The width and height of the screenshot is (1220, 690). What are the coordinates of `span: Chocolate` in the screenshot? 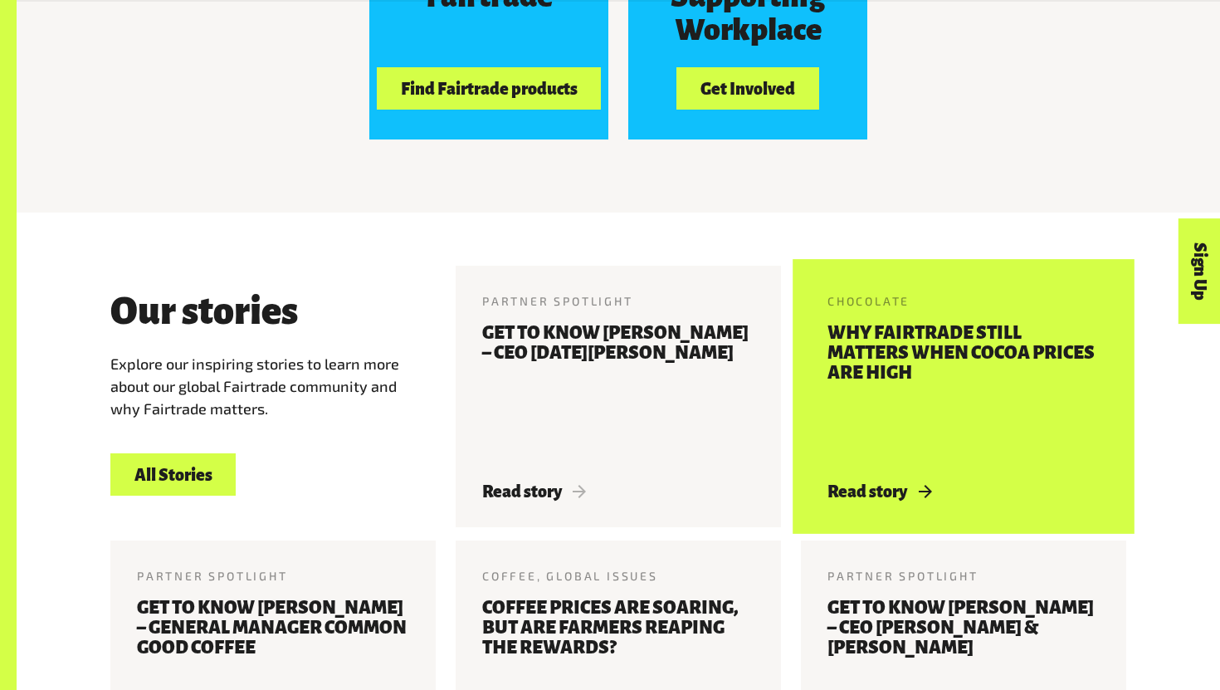 It's located at (868, 300).